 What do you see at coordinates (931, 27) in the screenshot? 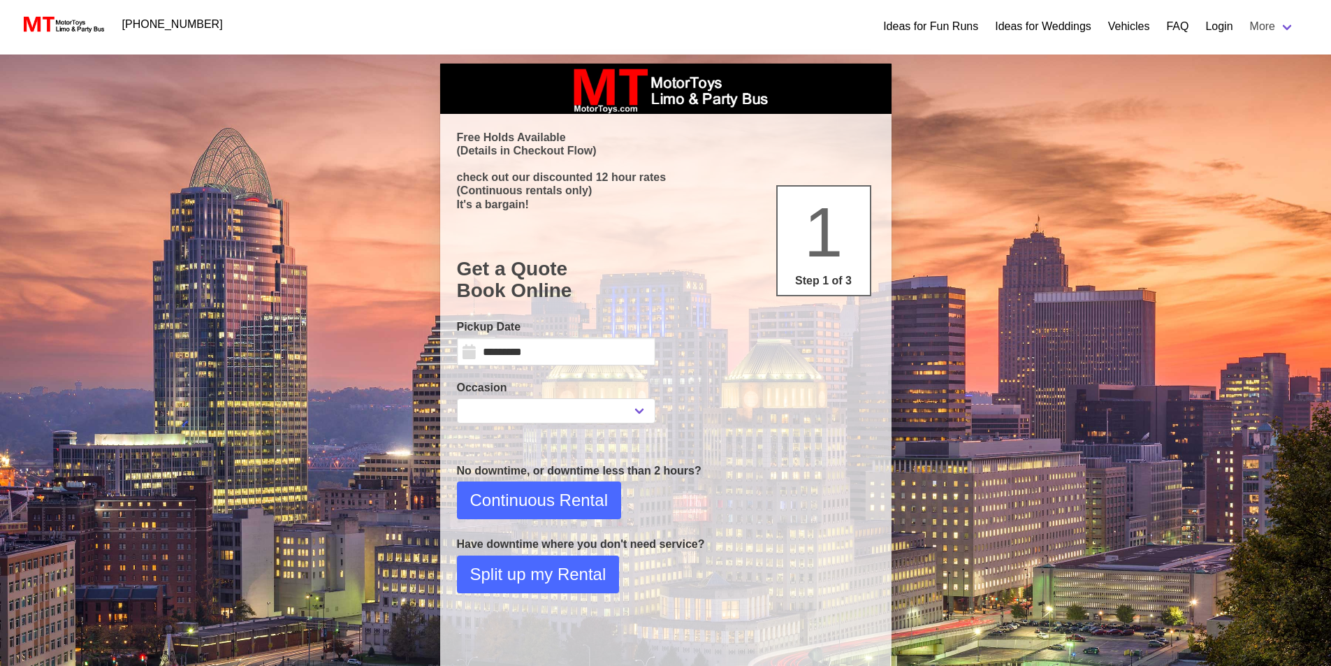
I see `a: Ideas for Fun Runs` at bounding box center [931, 27].